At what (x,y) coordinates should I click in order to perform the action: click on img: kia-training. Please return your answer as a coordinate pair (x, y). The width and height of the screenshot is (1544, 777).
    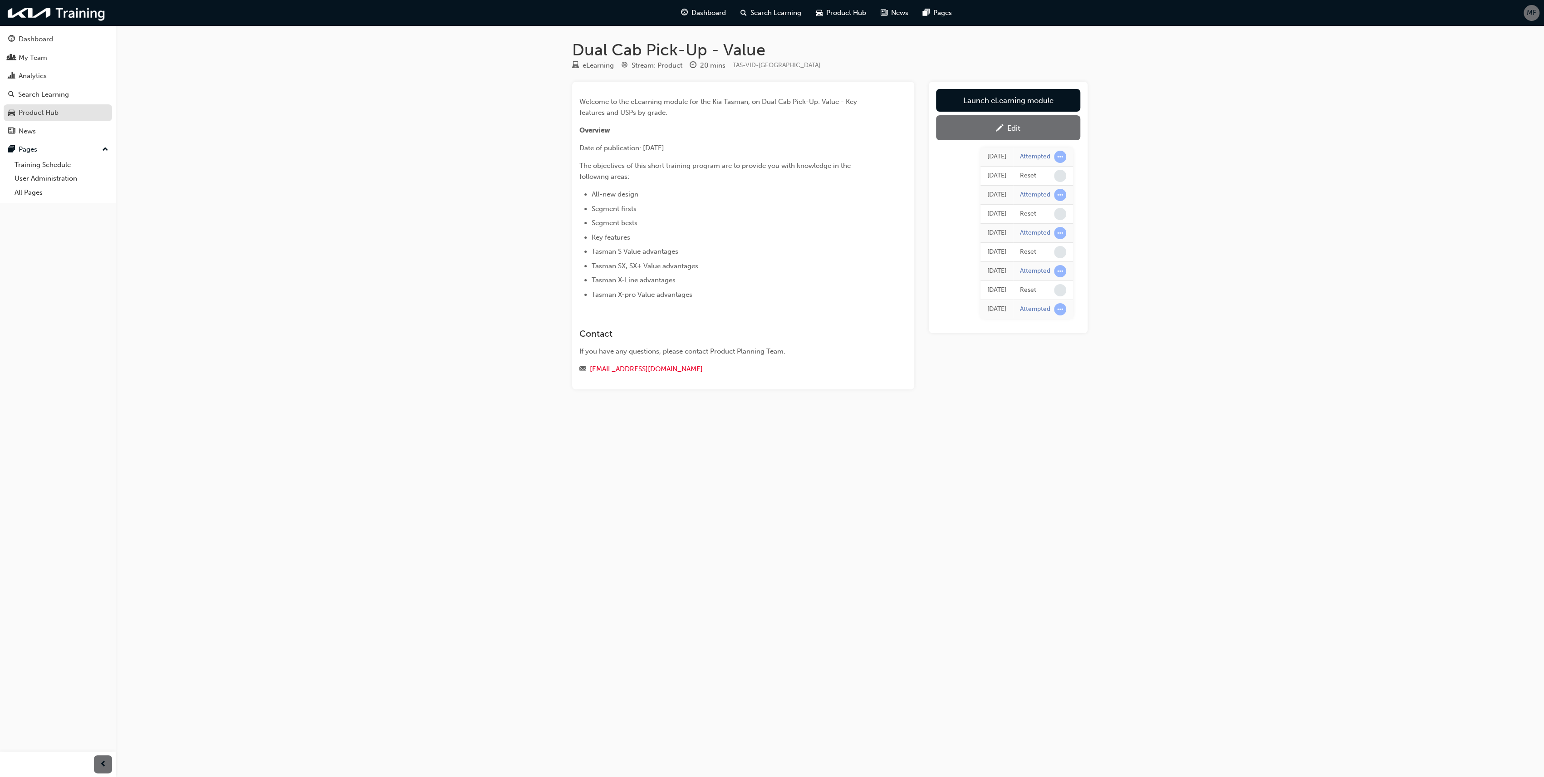
    Looking at the image, I should click on (57, 13).